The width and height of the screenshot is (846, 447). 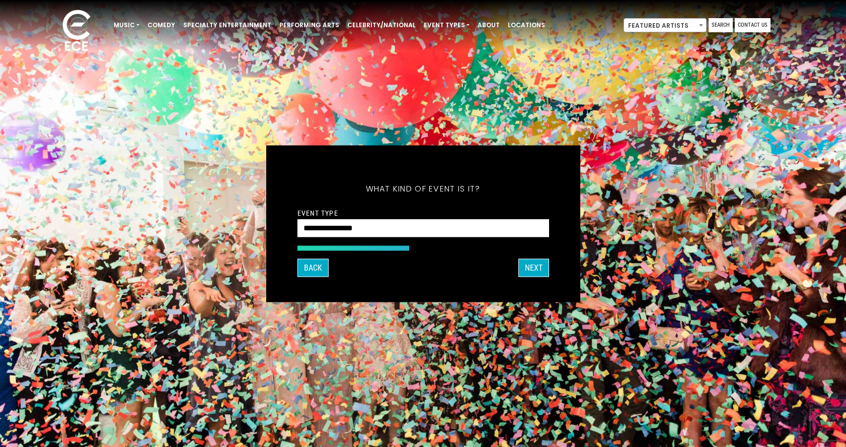 I want to click on a: Music, so click(x=126, y=25).